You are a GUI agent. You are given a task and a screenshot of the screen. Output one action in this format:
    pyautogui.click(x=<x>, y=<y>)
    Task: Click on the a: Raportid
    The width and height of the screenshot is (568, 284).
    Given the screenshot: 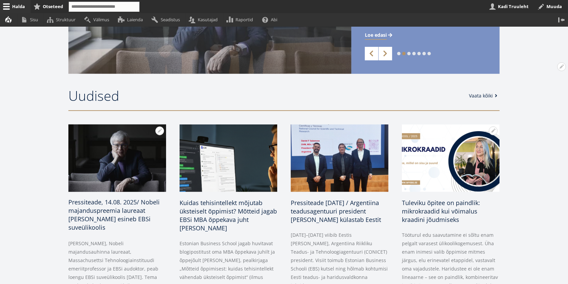 What is the action you would take?
    pyautogui.click(x=241, y=20)
    